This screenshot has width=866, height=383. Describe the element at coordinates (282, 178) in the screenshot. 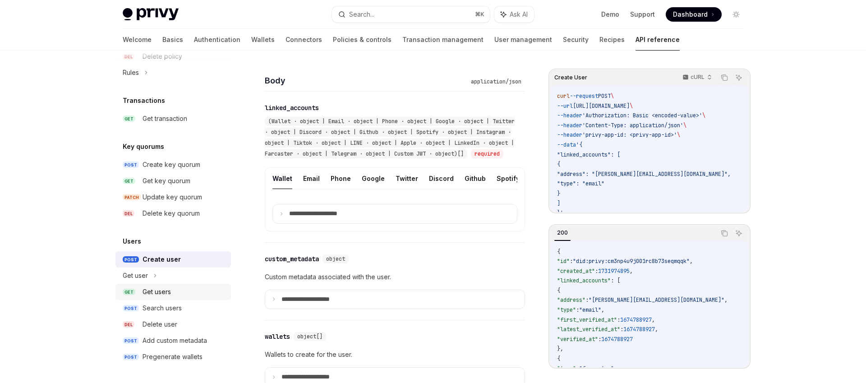

I see `button: Wallet` at that location.